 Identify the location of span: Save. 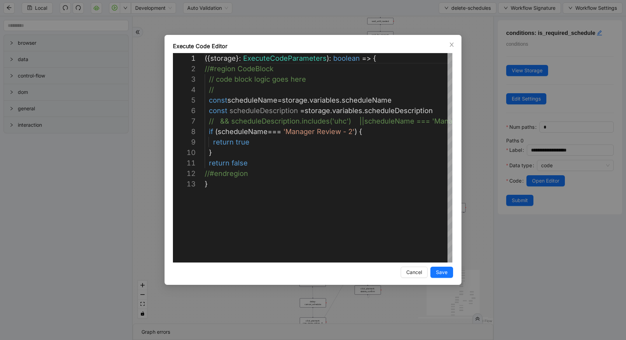
(441, 272).